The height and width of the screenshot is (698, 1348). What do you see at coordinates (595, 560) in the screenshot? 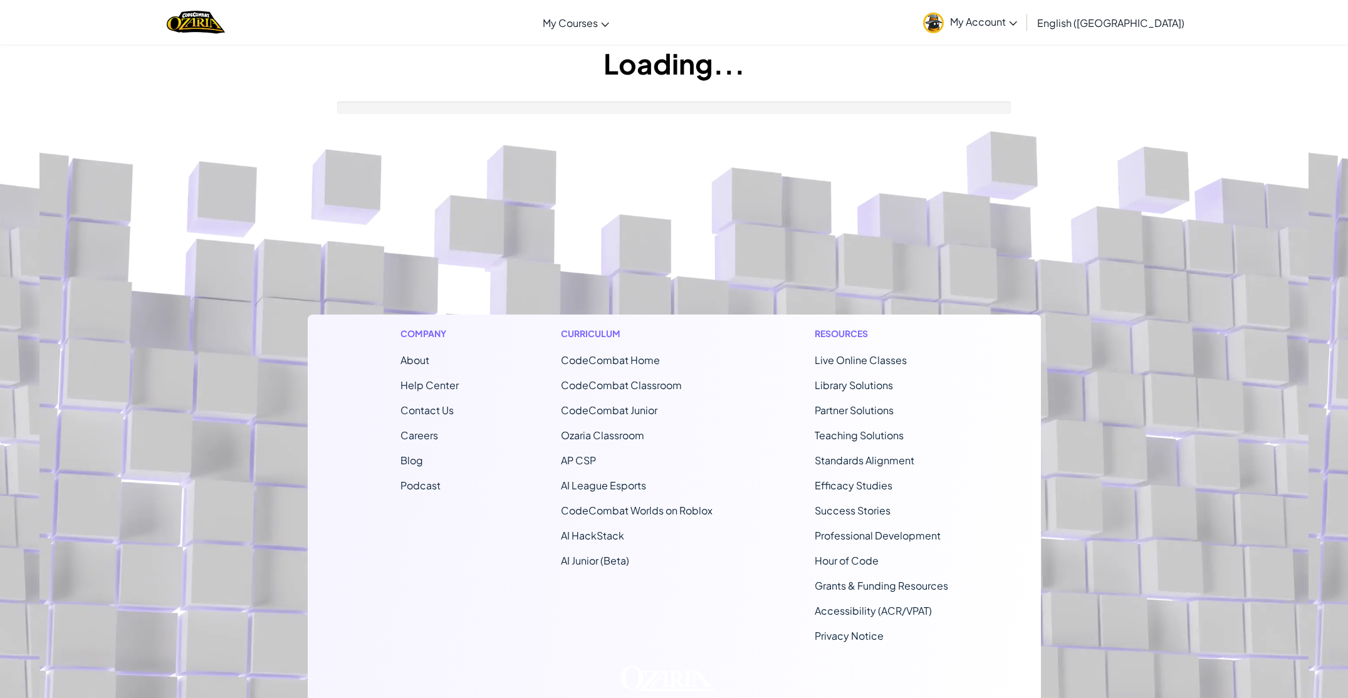
I see `a: AI Junior (Beta)` at bounding box center [595, 560].